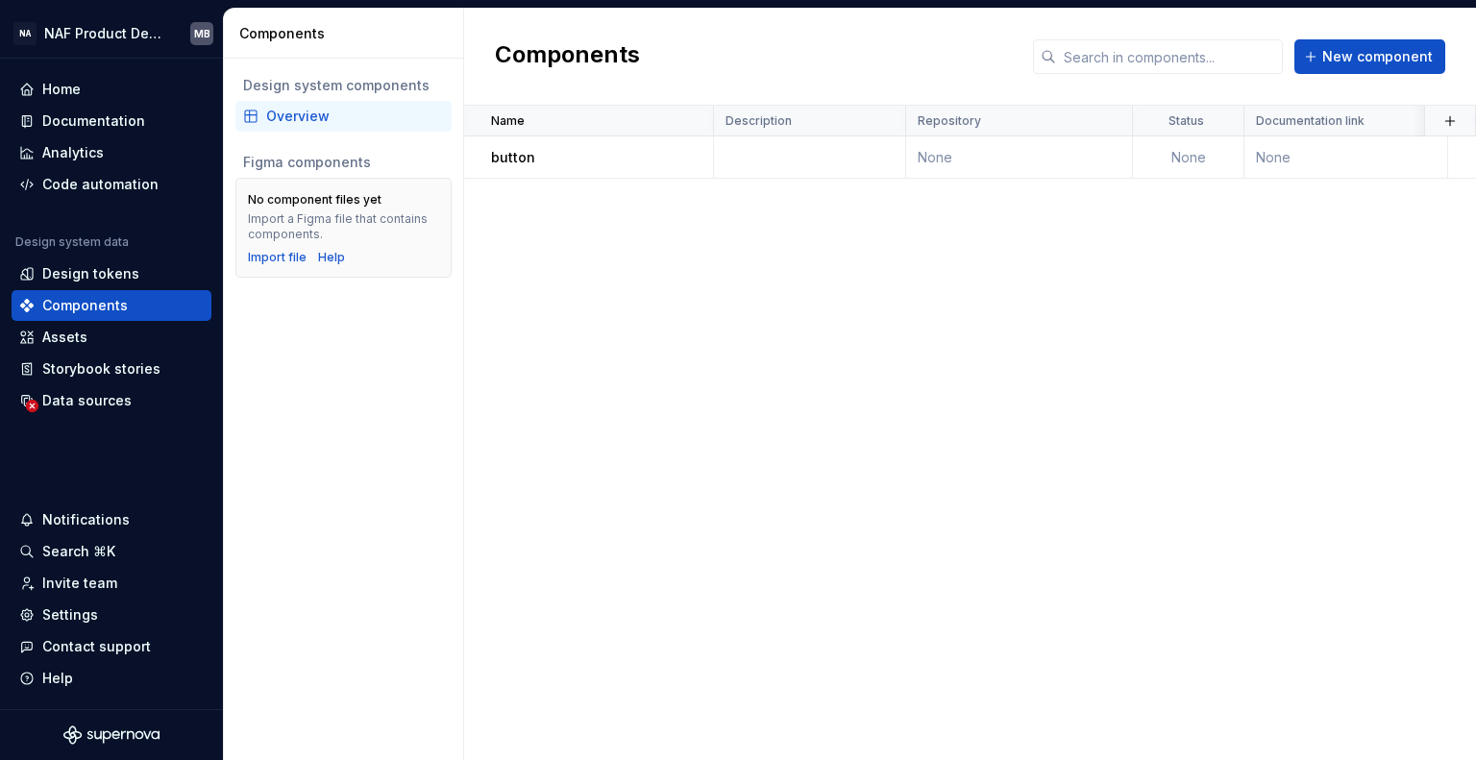 The height and width of the screenshot is (760, 1476). What do you see at coordinates (513, 158) in the screenshot?
I see `p: button` at bounding box center [513, 158].